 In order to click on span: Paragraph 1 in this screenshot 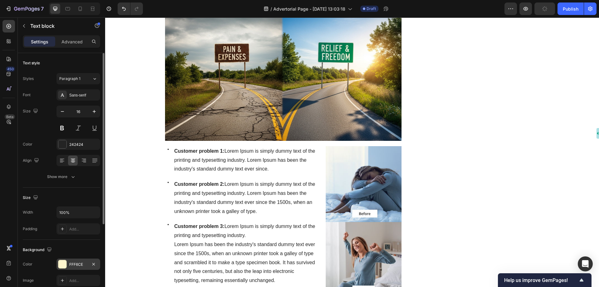, I will do `click(70, 79)`.